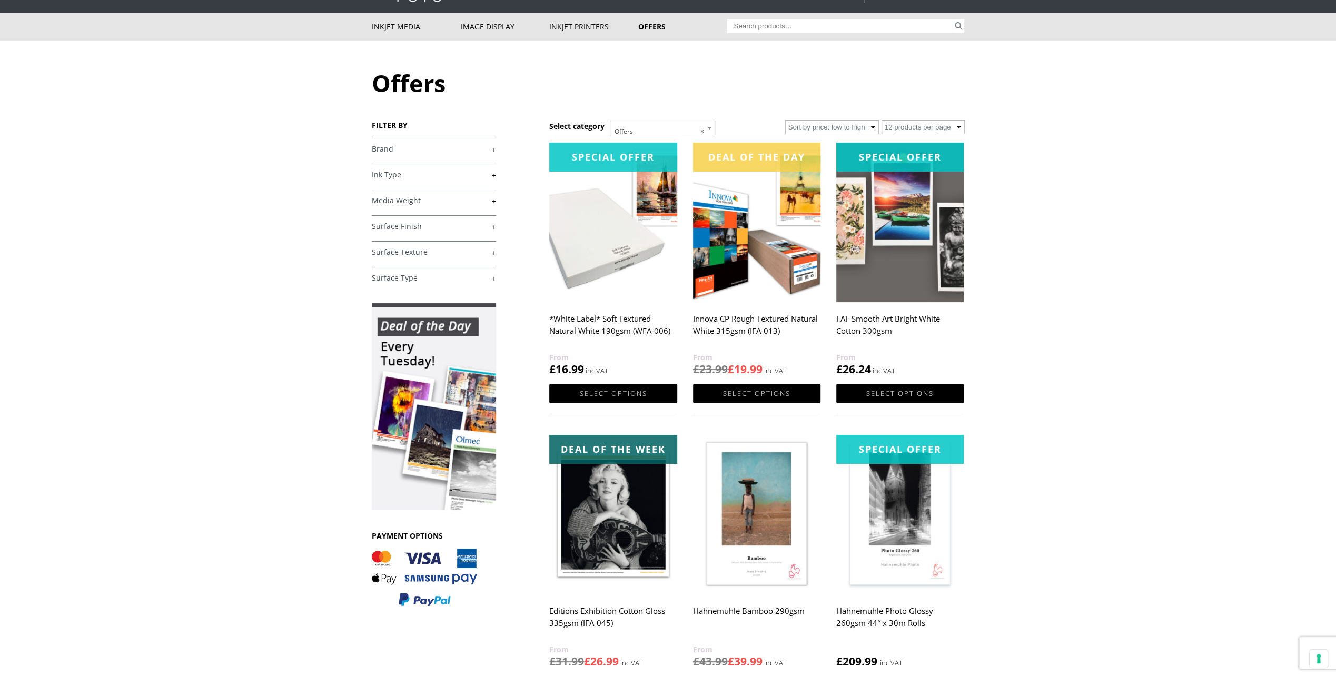  I want to click on h4: Surface Texture, so click(434, 252).